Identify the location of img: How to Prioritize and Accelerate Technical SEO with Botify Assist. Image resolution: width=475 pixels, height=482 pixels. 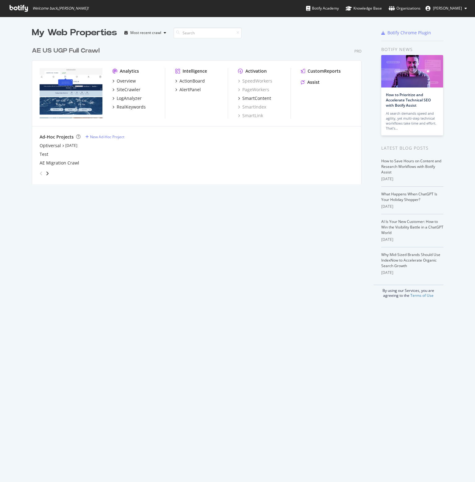
(412, 71).